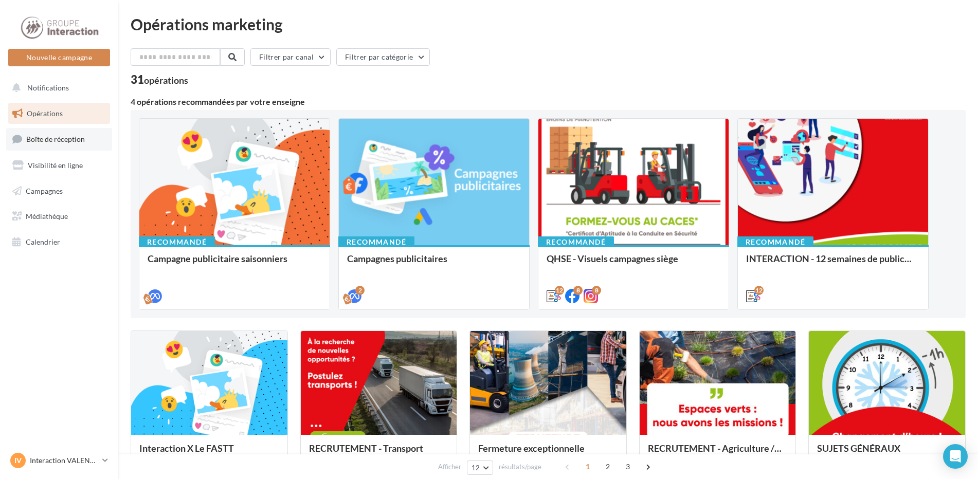 This screenshot has width=978, height=479. I want to click on div: Fermeture exceptionnelle, so click(548, 454).